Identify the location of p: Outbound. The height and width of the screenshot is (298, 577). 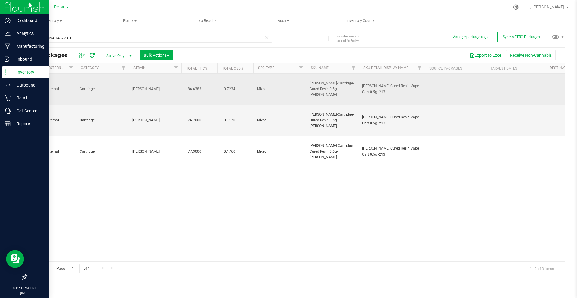
(29, 85).